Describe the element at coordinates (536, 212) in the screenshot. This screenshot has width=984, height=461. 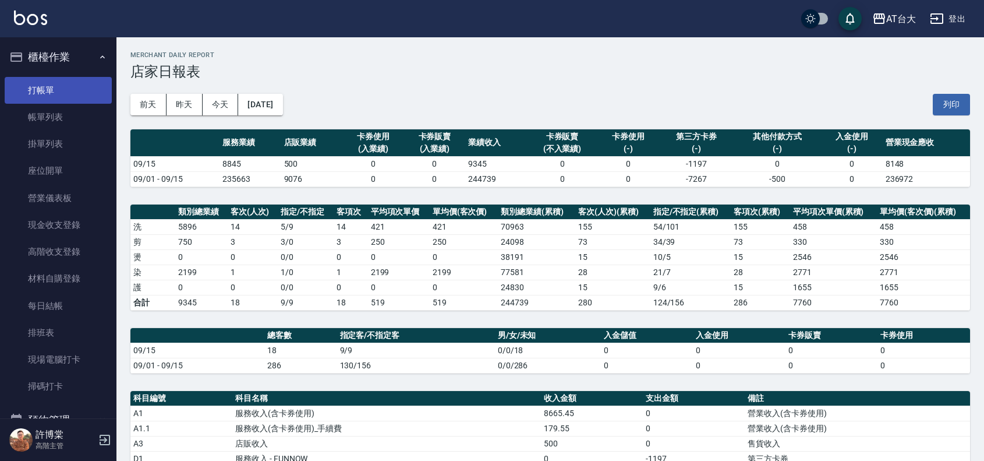
I see `th: 類別總業績(累積)` at that location.